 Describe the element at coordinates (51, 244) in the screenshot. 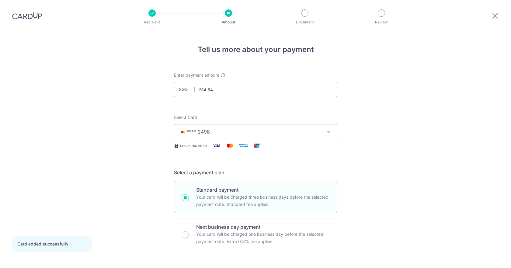

I see `div: Card added successfully` at that location.